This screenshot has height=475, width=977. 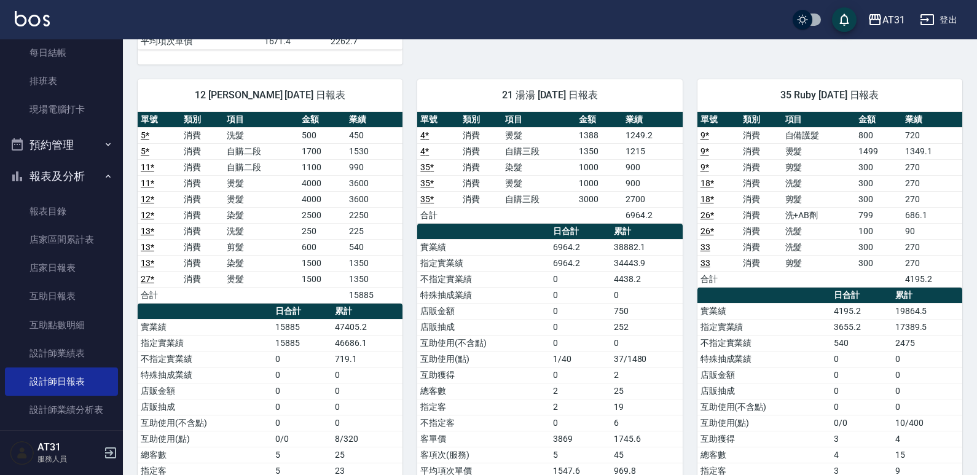 What do you see at coordinates (879, 167) in the screenshot?
I see `td: 300` at bounding box center [879, 167].